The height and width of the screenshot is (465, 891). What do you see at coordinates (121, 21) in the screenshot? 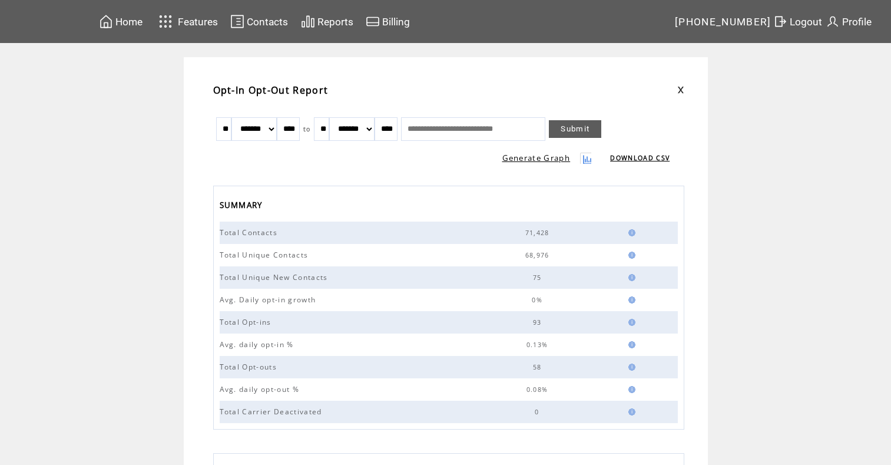
I see `a: Home` at bounding box center [121, 21].